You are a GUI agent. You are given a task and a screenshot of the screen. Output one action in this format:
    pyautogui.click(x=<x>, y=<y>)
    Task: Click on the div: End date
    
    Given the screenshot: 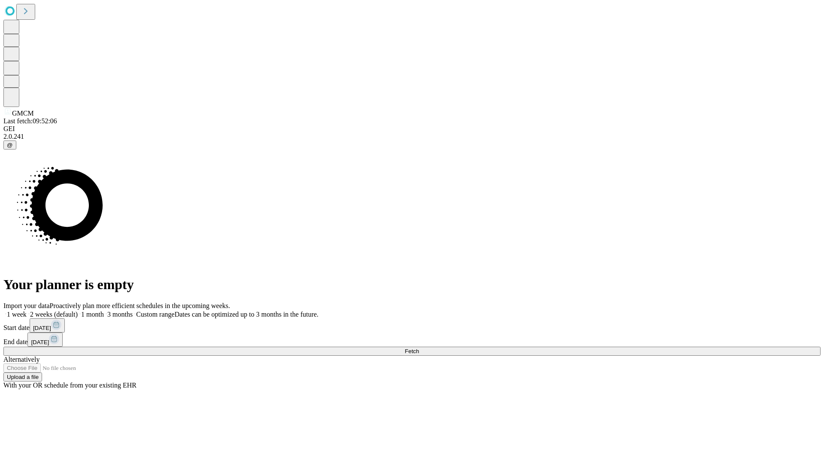 What is the action you would take?
    pyautogui.click(x=412, y=339)
    